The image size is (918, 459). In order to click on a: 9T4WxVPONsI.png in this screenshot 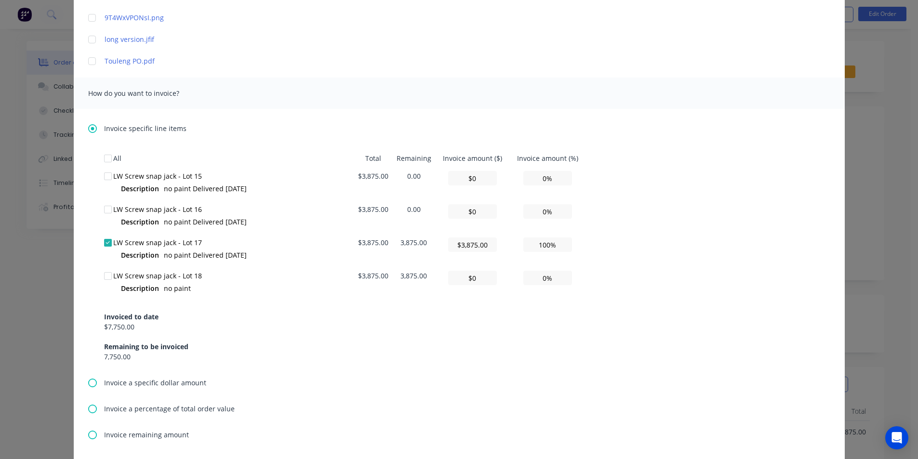, I will do `click(445, 17)`.